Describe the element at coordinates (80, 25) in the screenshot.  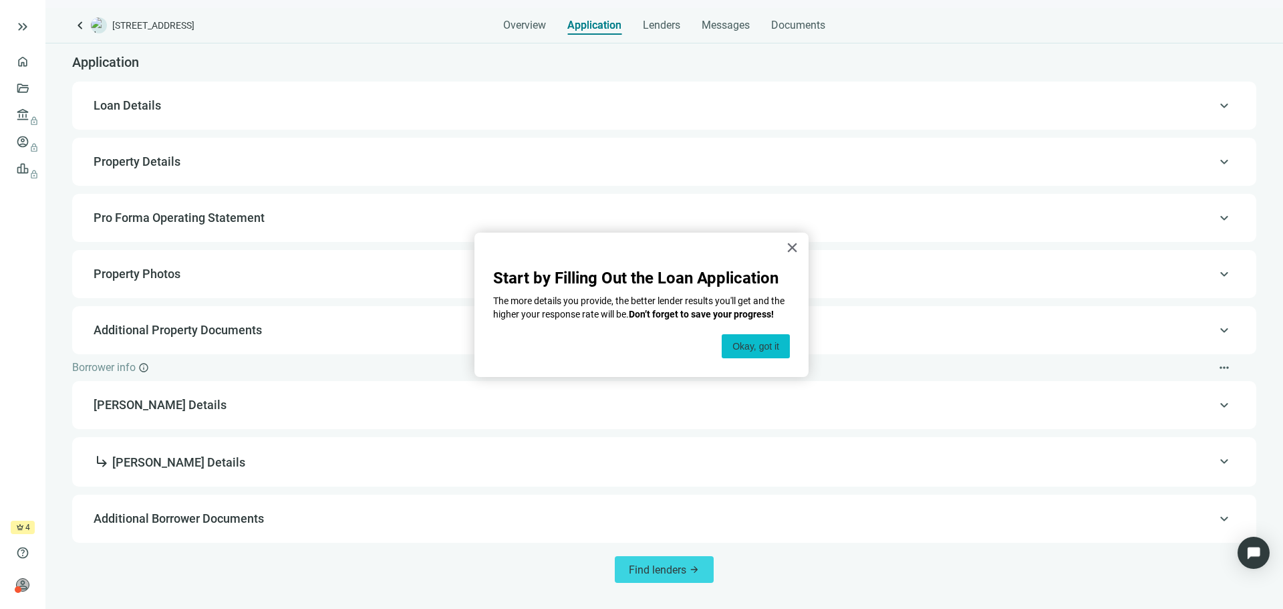
I see `span: keyboard_arrow_left` at that location.